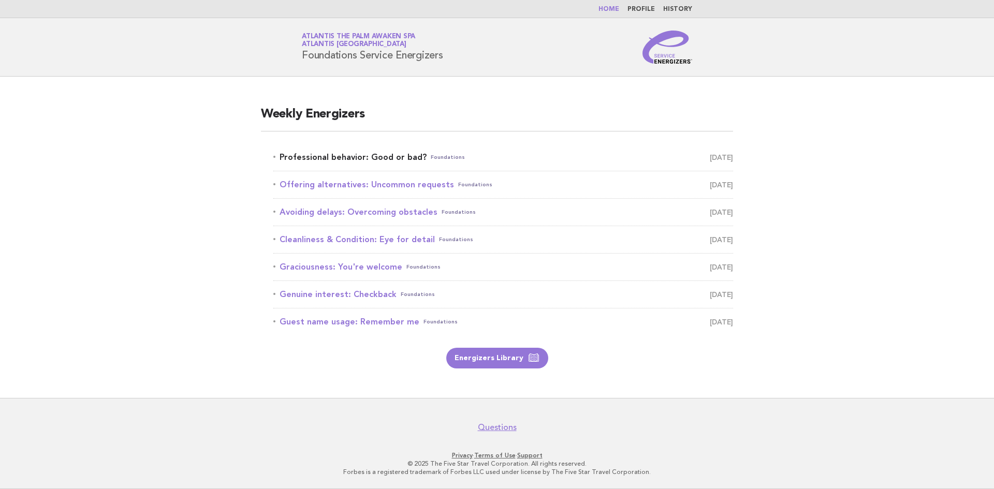 This screenshot has width=994, height=489. Describe the element at coordinates (497, 428) in the screenshot. I see `a: Questions` at that location.